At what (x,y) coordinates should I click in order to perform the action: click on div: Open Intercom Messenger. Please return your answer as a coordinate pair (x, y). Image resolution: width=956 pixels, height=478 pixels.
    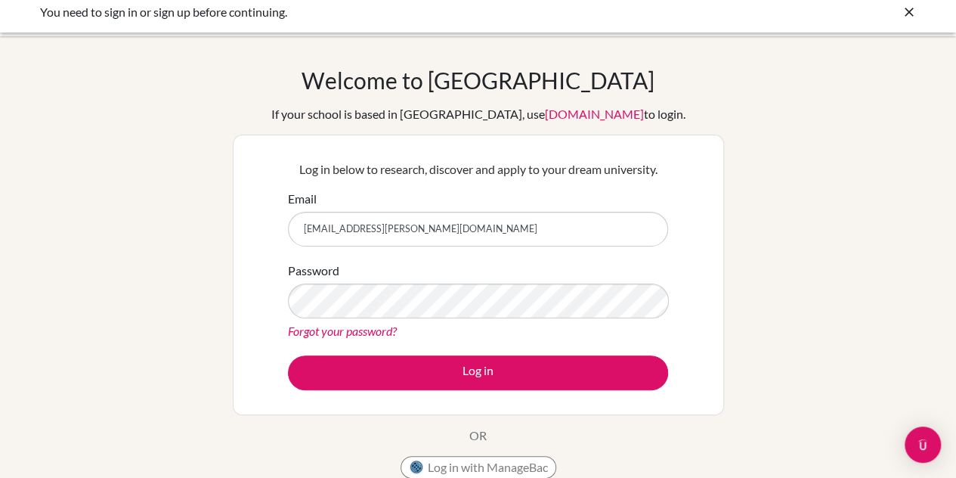
    Looking at the image, I should click on (923, 444).